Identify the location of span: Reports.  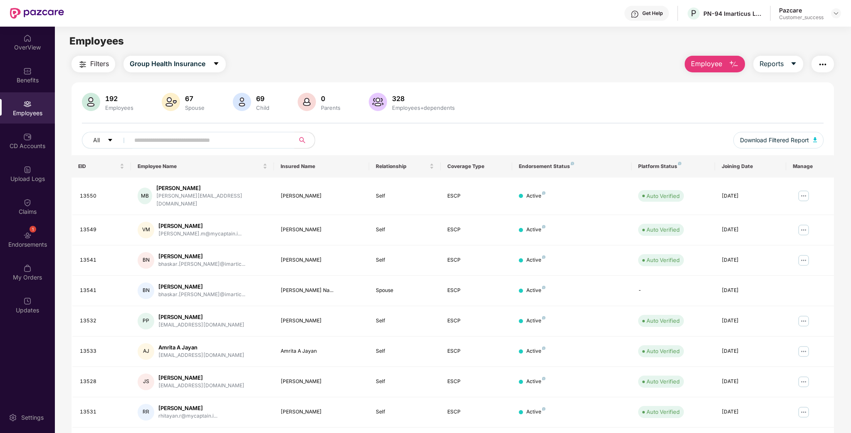
(771, 64).